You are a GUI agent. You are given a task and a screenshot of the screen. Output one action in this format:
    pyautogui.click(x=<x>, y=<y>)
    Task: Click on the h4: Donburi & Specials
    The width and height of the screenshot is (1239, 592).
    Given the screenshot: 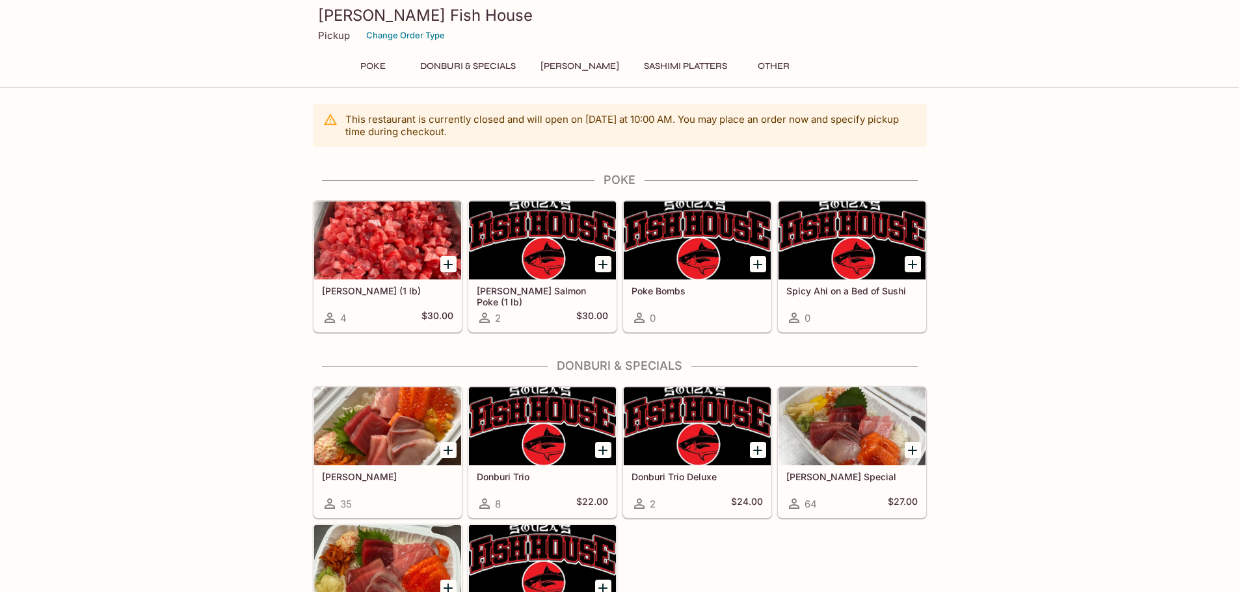 What is the action you would take?
    pyautogui.click(x=620, y=366)
    